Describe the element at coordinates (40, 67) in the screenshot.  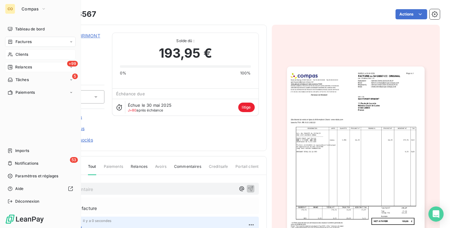
I see `a: +99Relances` at that location.